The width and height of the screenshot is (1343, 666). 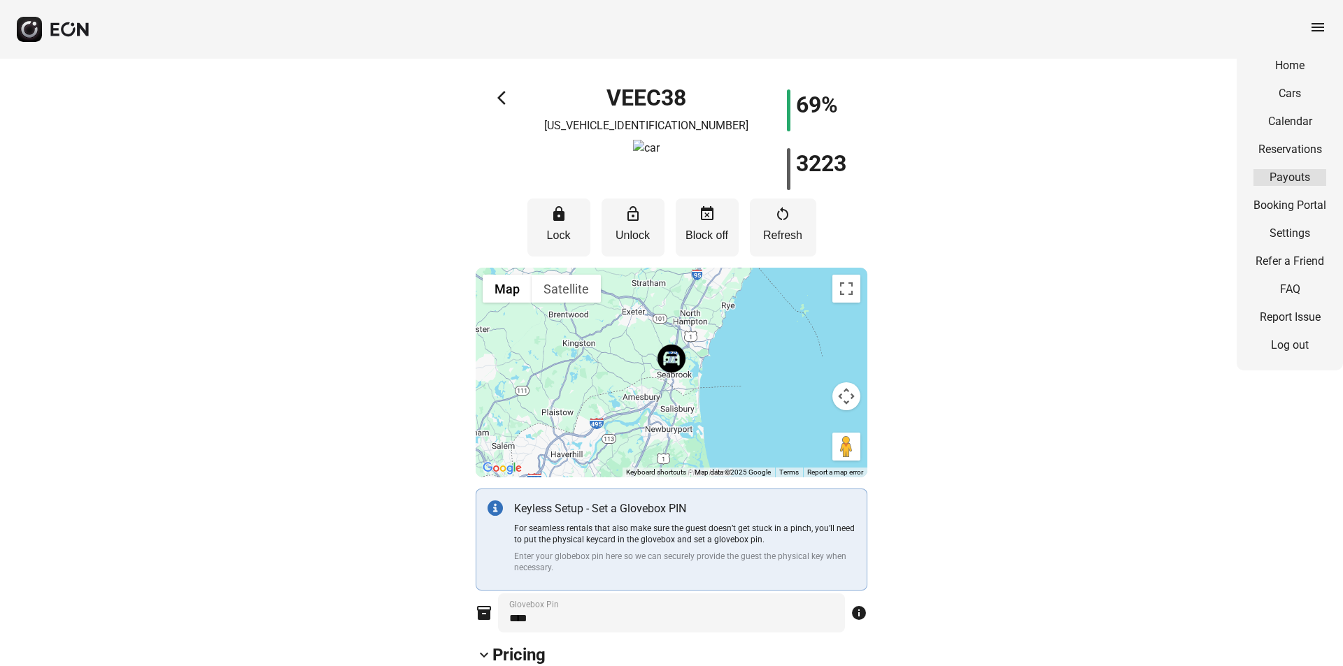 I want to click on a: Open this area in Google Maps (opens a new window), so click(x=502, y=469).